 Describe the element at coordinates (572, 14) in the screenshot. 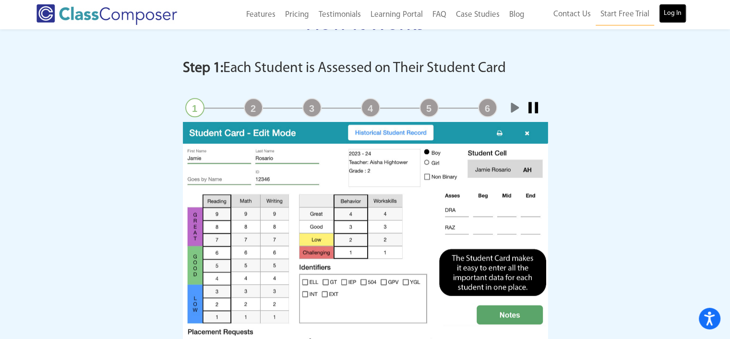

I see `a: Contact Us` at that location.